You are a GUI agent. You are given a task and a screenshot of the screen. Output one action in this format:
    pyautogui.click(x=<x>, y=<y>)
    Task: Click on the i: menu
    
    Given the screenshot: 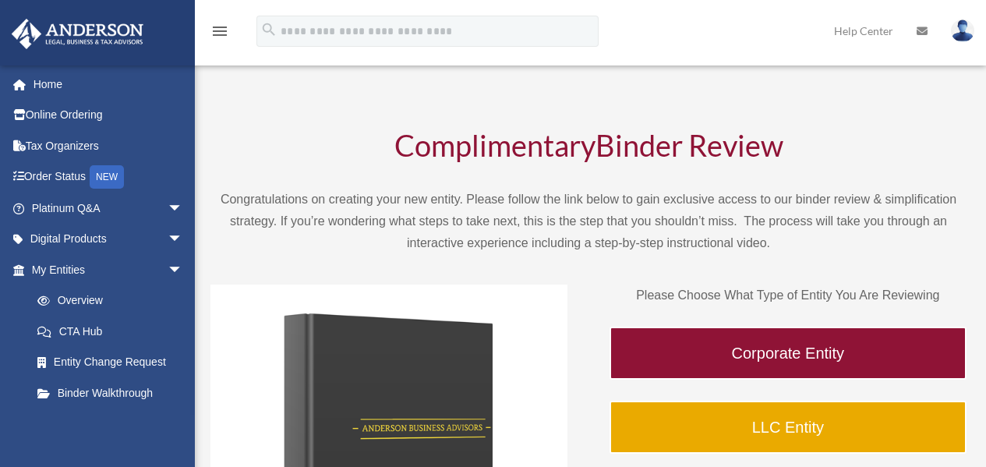 What is the action you would take?
    pyautogui.click(x=220, y=31)
    